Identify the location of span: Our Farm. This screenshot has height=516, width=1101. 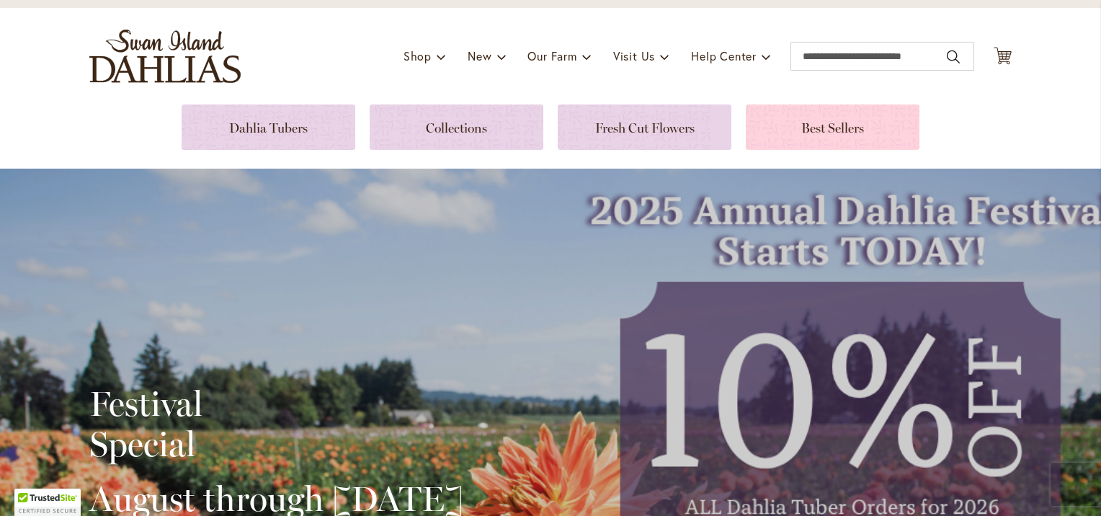
(552, 55).